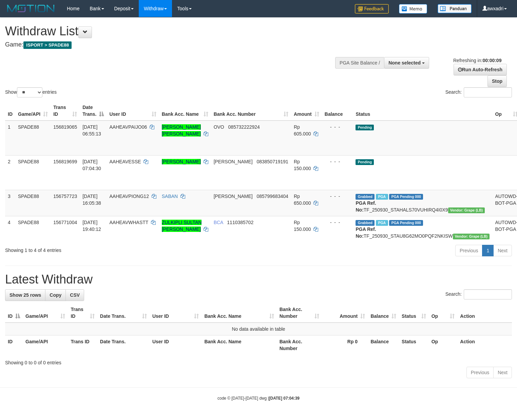  I want to click on td: TF_250930_STAU8G62MO0PQF2NKISW, so click(423, 229).